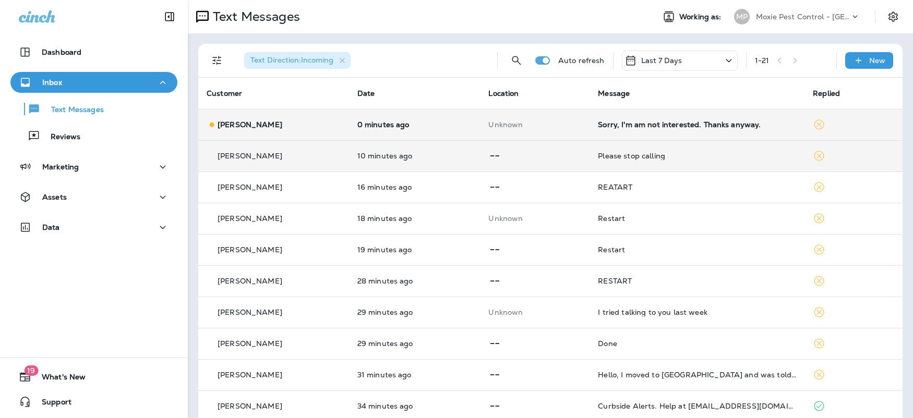  Describe the element at coordinates (415, 156) in the screenshot. I see `p: Sep 8, 2025 01:32 PM` at that location.